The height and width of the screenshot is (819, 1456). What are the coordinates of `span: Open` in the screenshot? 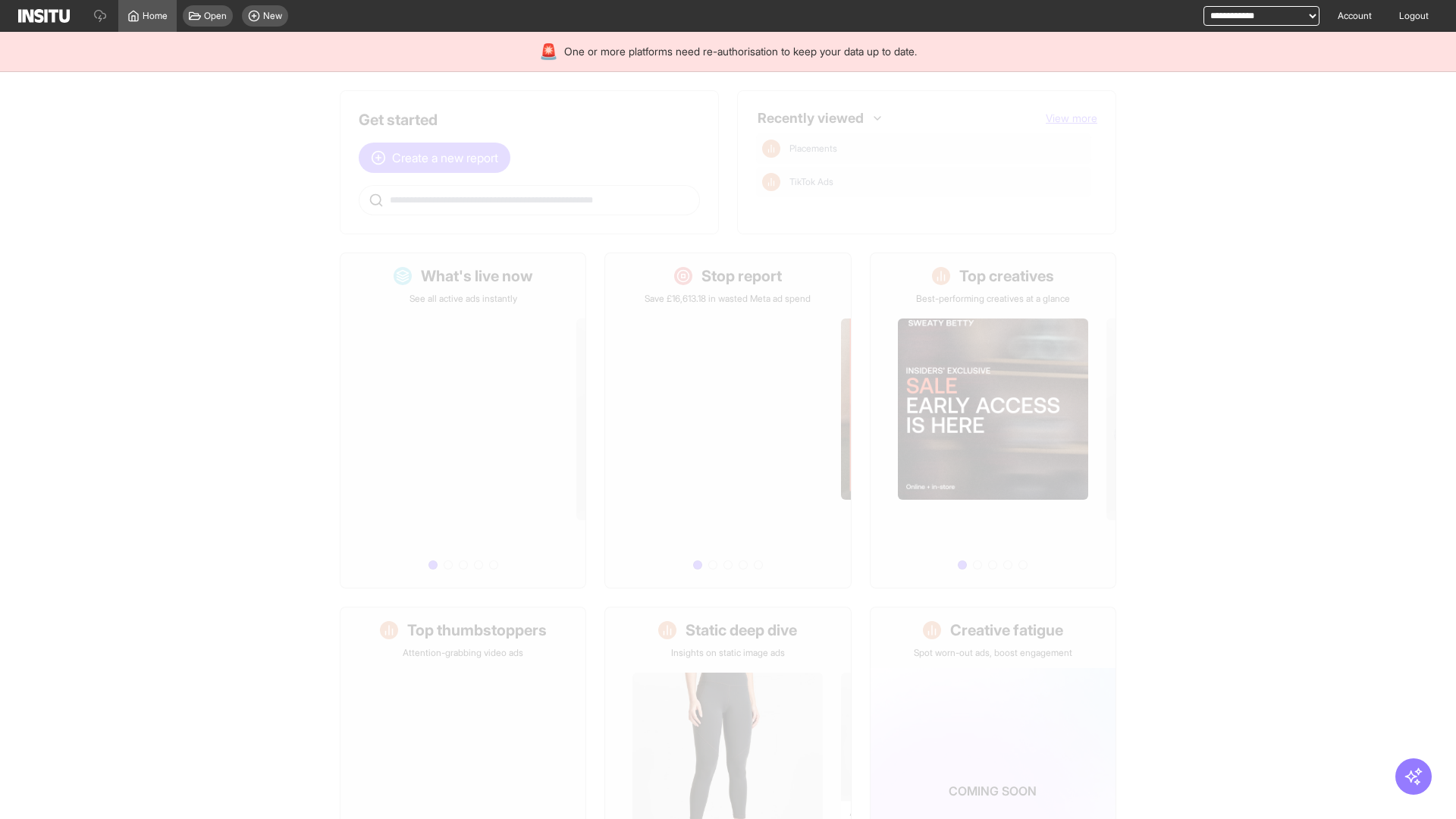 It's located at (215, 16).